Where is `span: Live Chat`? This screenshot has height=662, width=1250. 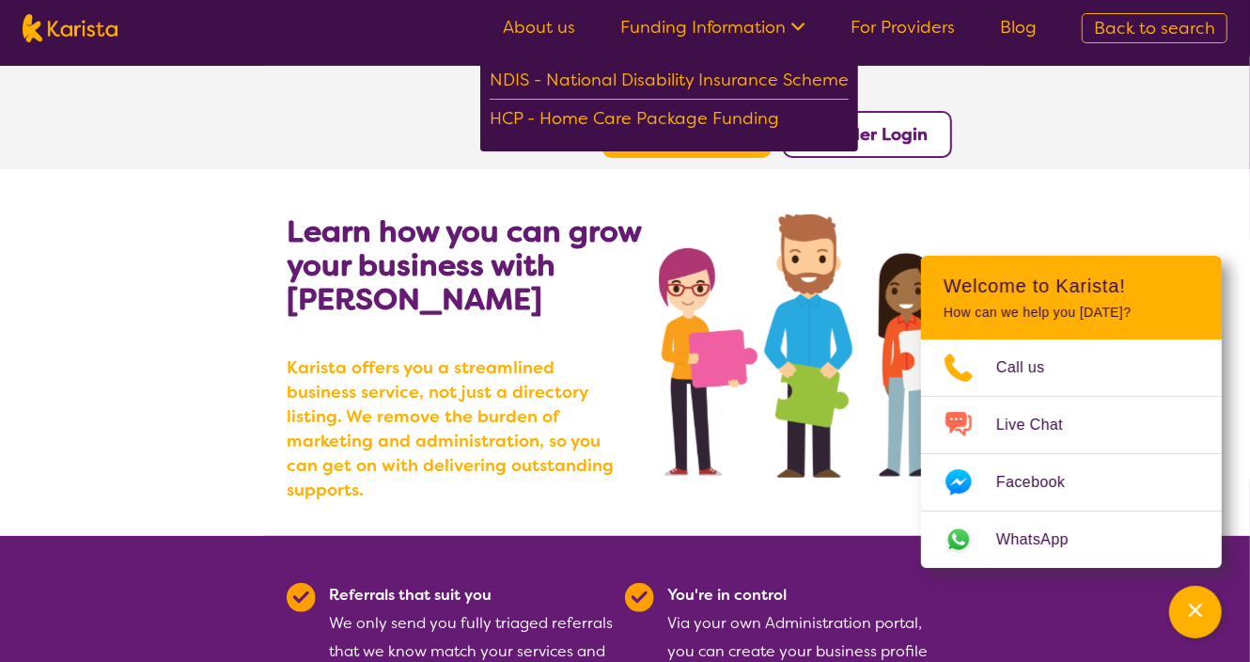
span: Live Chat is located at coordinates (1040, 425).